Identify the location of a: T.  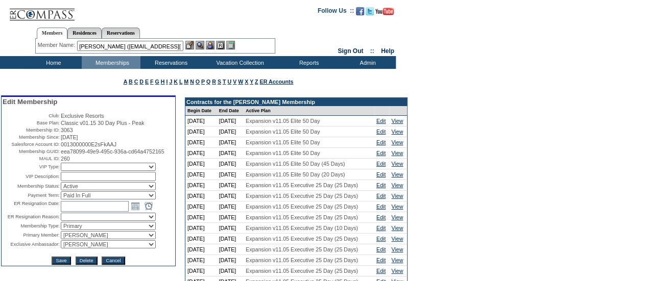
(224, 82).